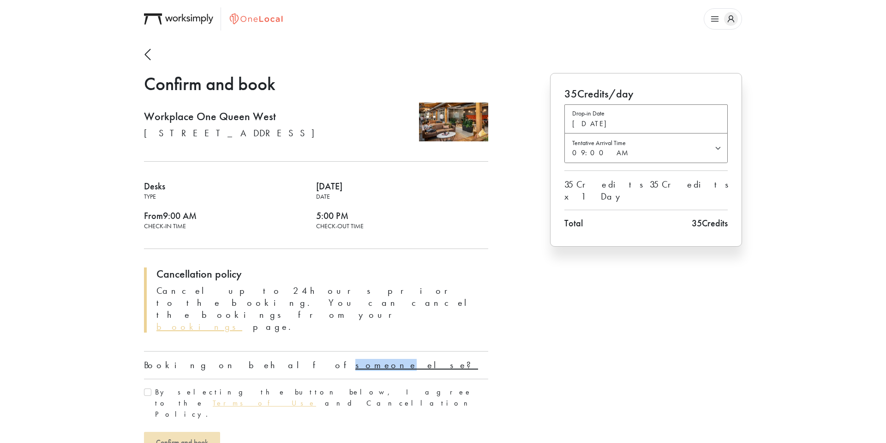 Image resolution: width=886 pixels, height=443 pixels. What do you see at coordinates (322, 274) in the screenshot?
I see `h4: Cancellation policy` at bounding box center [322, 274].